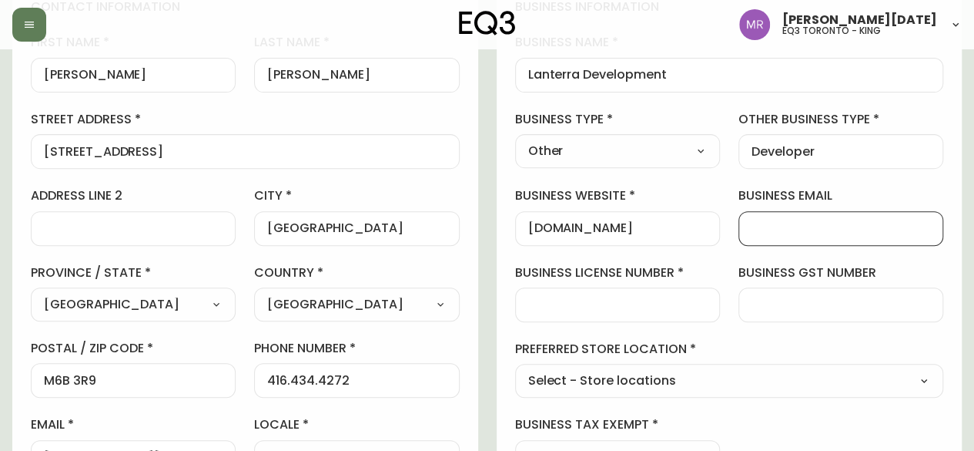  What do you see at coordinates (357, 424) in the screenshot?
I see `label: locale` at bounding box center [357, 424].